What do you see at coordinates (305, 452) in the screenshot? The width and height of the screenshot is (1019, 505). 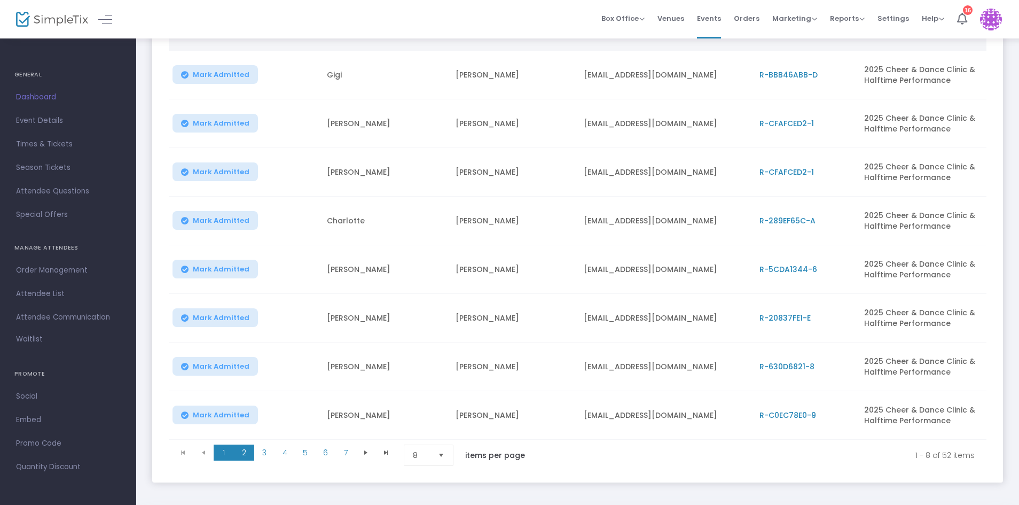 I see `span: Page 5` at bounding box center [305, 452].